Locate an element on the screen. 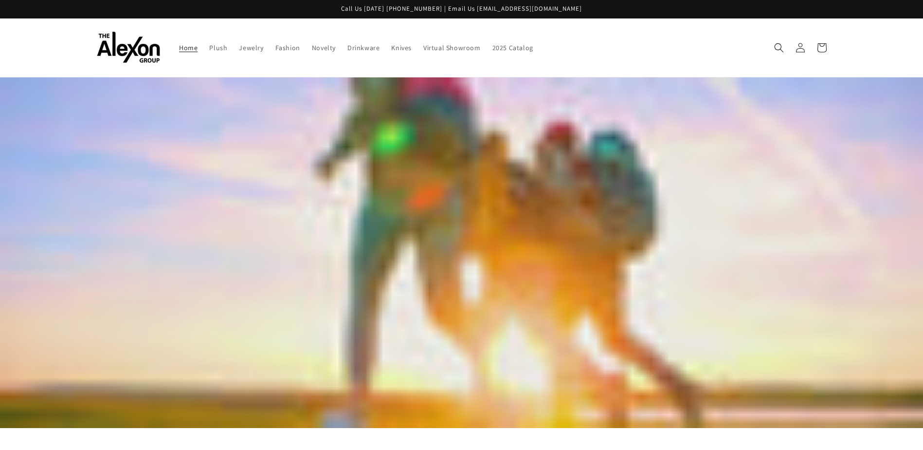 Image resolution: width=923 pixels, height=450 pixels. summary: Search is located at coordinates (779, 48).